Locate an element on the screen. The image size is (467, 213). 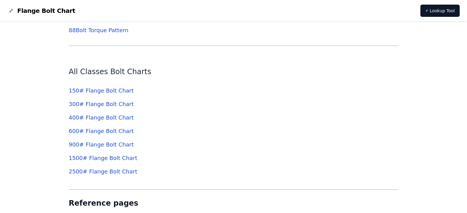
a: 400# Flange Bolt Chart is located at coordinates (101, 118).